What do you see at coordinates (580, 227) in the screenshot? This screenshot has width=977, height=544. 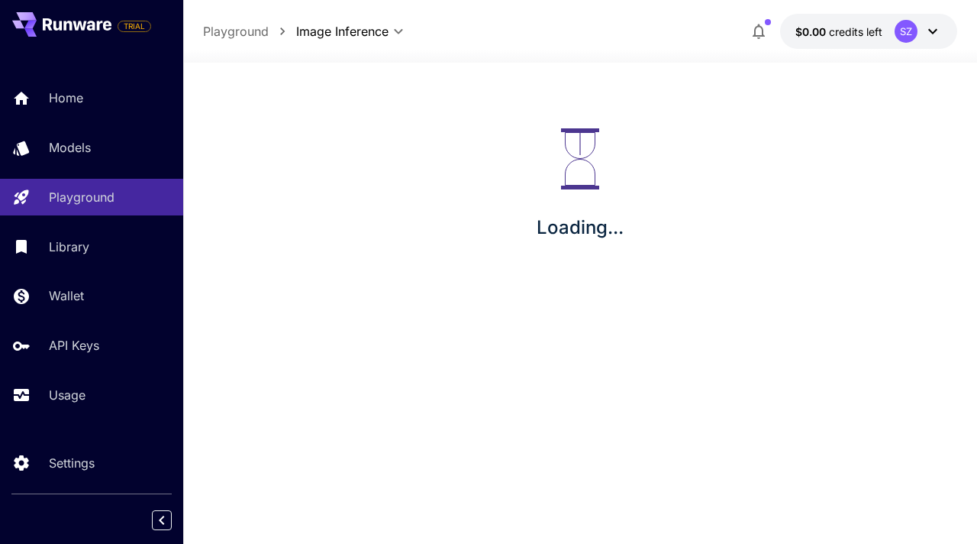 I see `p: Loading...` at bounding box center [580, 227].